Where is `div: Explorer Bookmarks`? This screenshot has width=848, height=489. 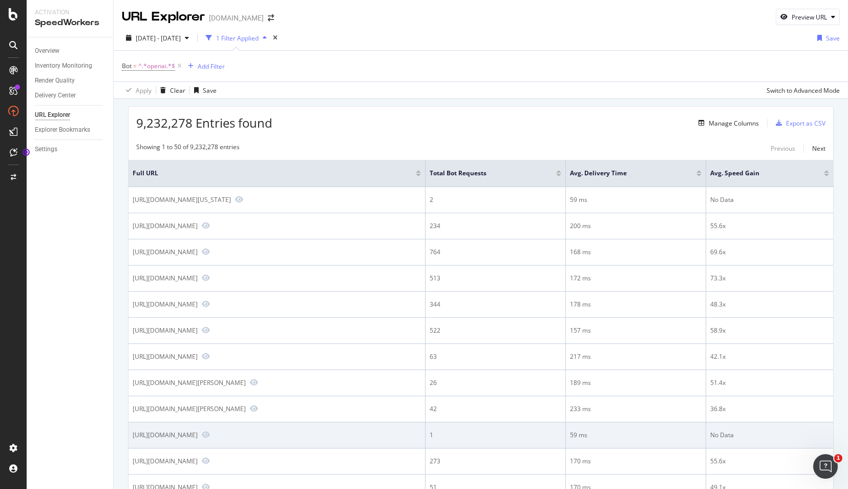
div: Explorer Bookmarks is located at coordinates (62, 130).